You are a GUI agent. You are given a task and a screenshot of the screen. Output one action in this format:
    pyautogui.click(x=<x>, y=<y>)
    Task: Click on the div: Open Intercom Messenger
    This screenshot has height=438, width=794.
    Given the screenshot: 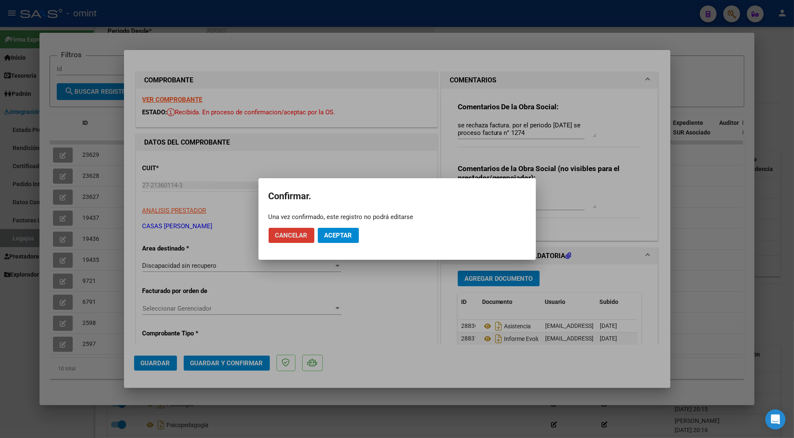 What is the action you would take?
    pyautogui.click(x=775, y=419)
    